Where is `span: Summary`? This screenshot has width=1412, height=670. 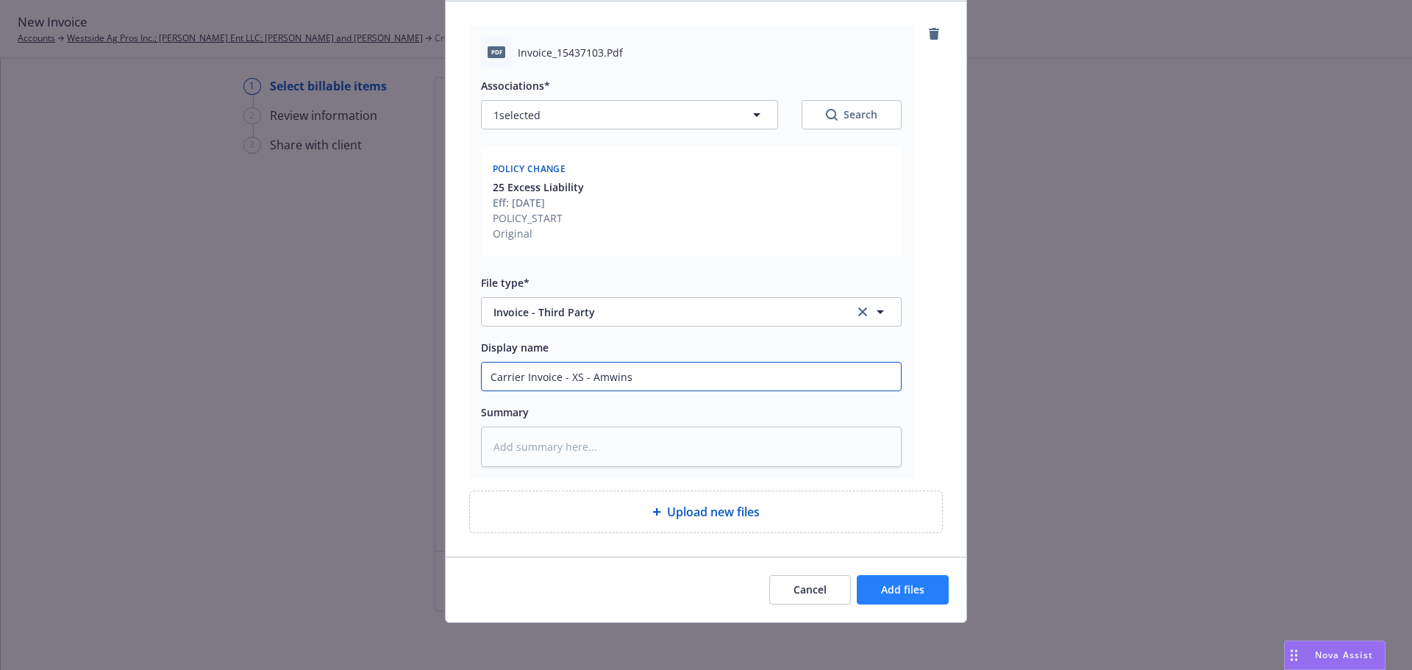
span: Summary is located at coordinates (504, 412).